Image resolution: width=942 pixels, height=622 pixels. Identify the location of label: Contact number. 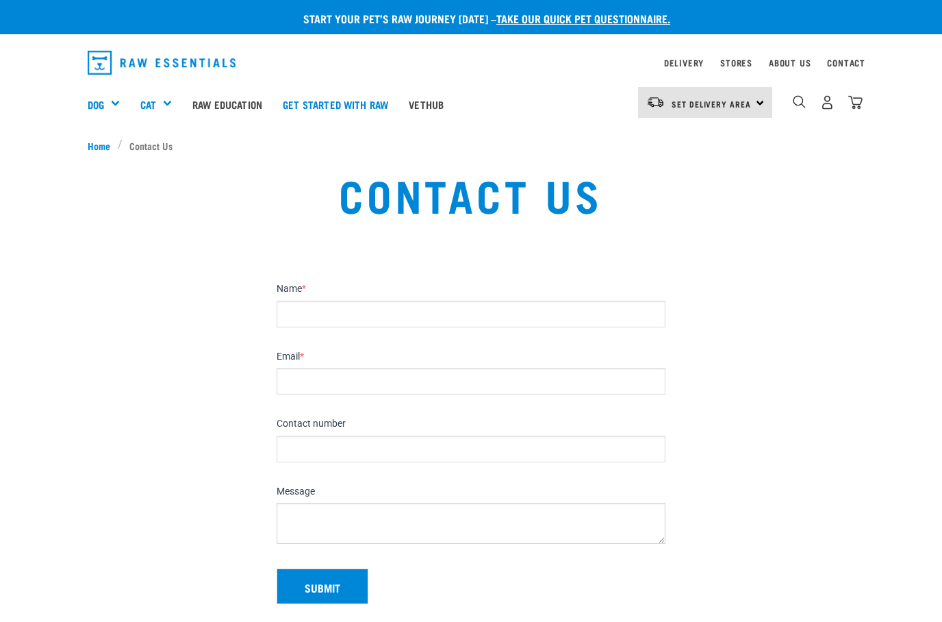
(471, 424).